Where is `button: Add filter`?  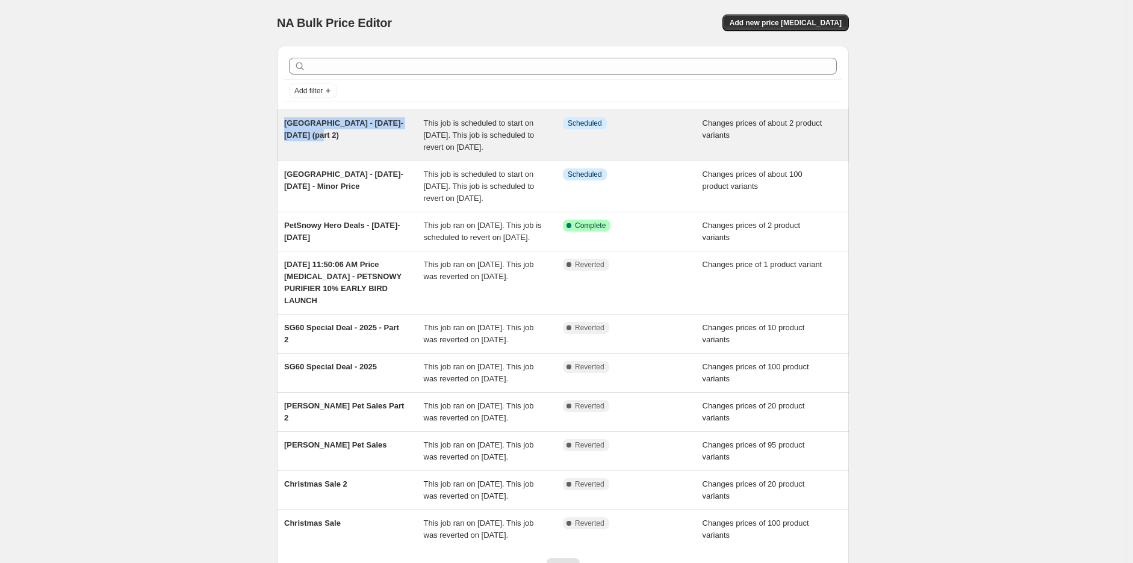
button: Add filter is located at coordinates (313, 91).